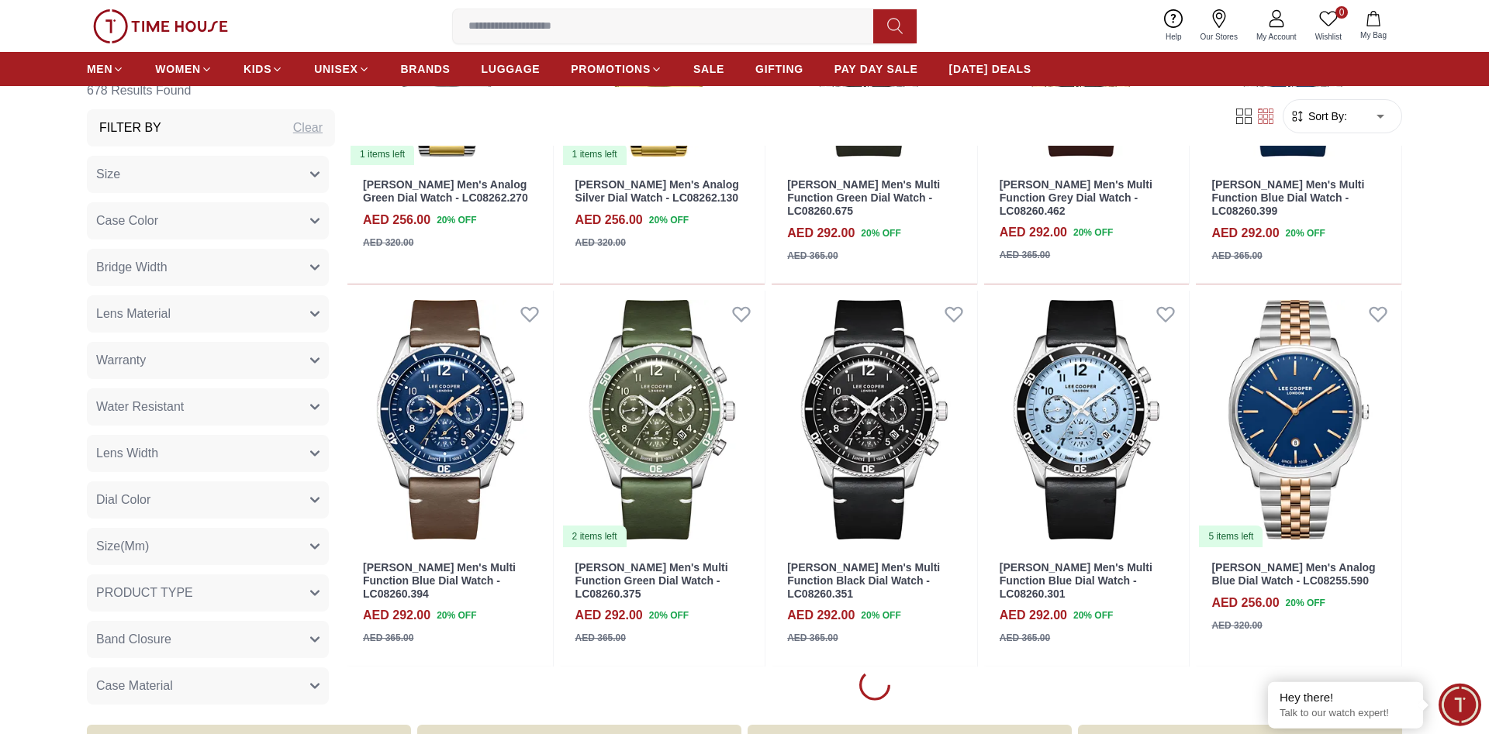 The width and height of the screenshot is (1489, 734). What do you see at coordinates (123, 546) in the screenshot?
I see `span: Size(Mm)` at bounding box center [123, 546].